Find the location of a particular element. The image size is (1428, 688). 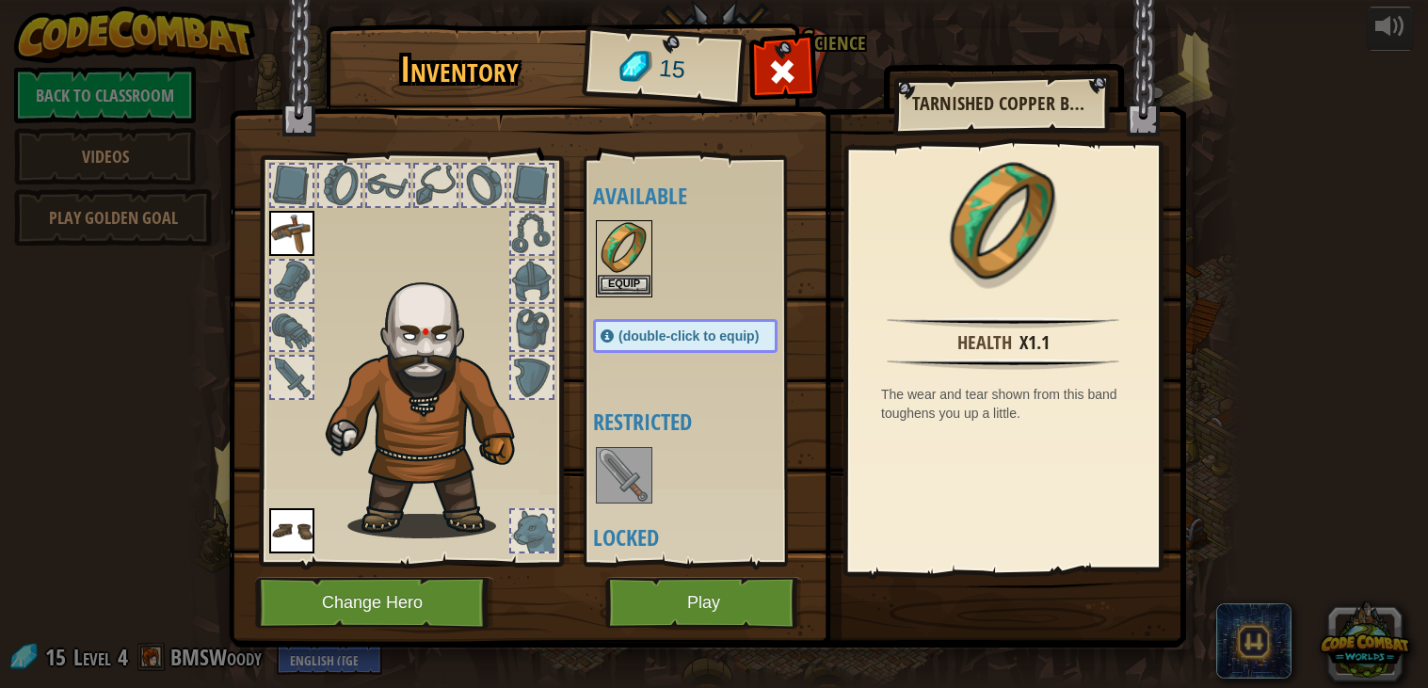

img: goliath_hair.png is located at coordinates (431, 401).